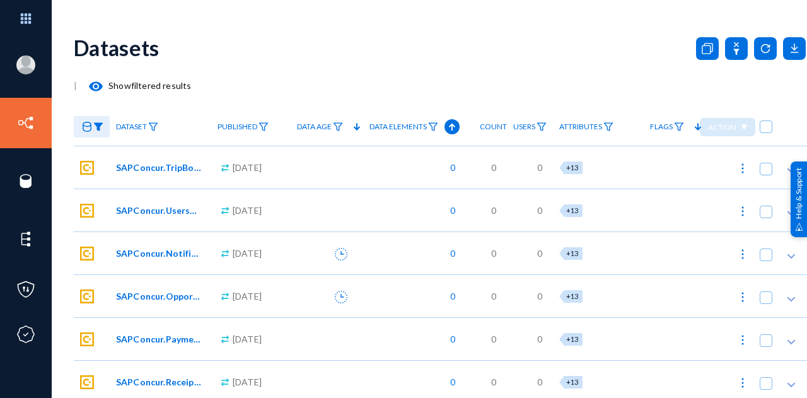 The height and width of the screenshot is (398, 807). What do you see at coordinates (158, 296) in the screenshot?
I see `span: SAPConcur.Opportunities` at bounding box center [158, 296].